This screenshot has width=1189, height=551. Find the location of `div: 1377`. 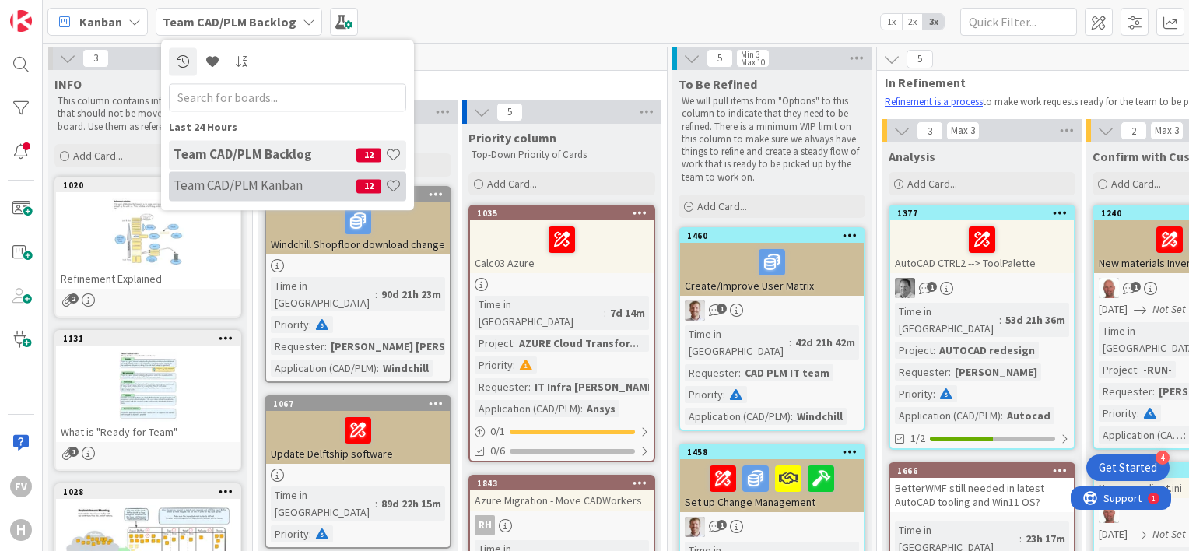

div: 1377 is located at coordinates (985, 213).